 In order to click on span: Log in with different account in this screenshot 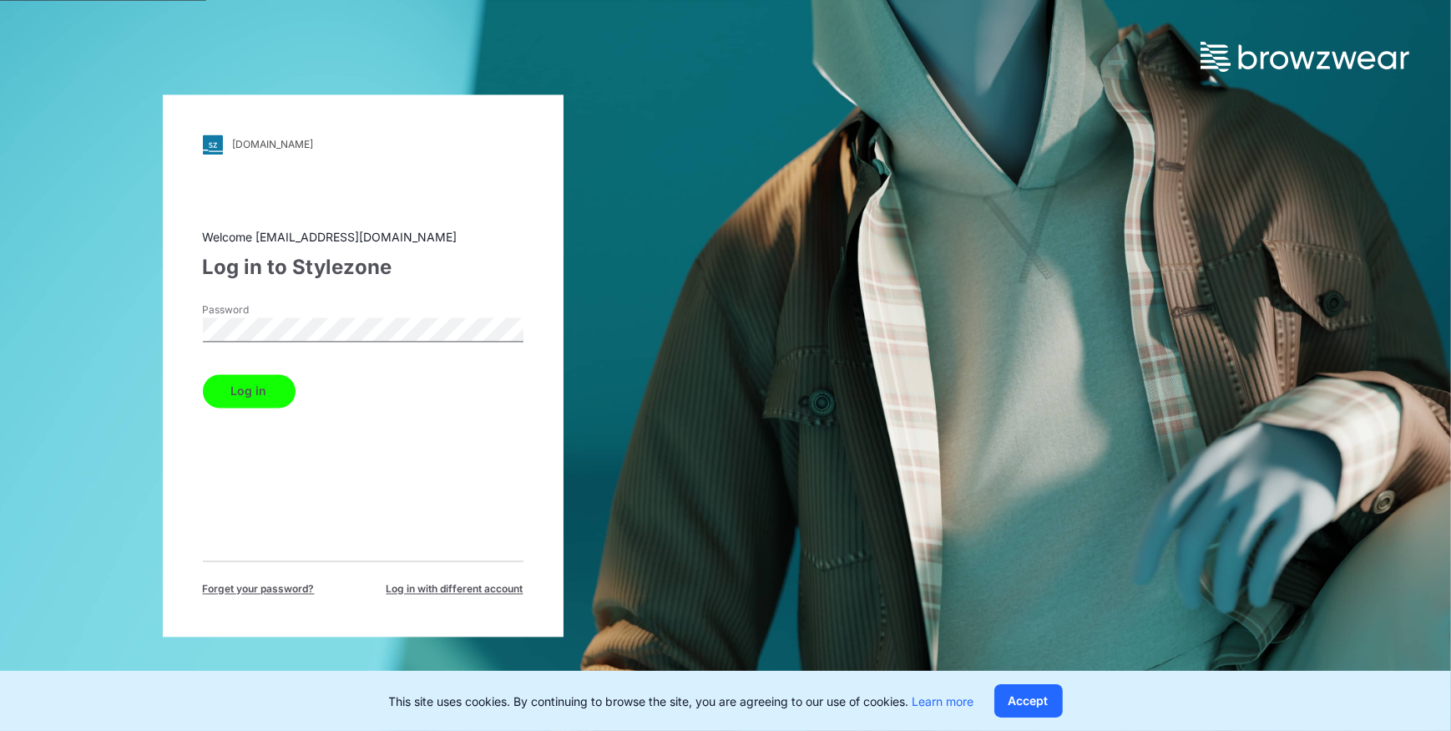, I will do `click(455, 589)`.